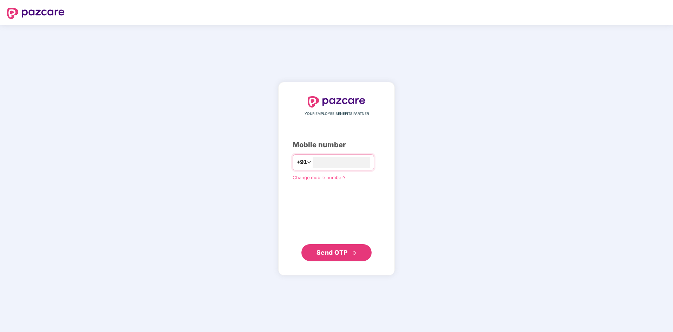 The width and height of the screenshot is (673, 332). I want to click on span: down, so click(309, 162).